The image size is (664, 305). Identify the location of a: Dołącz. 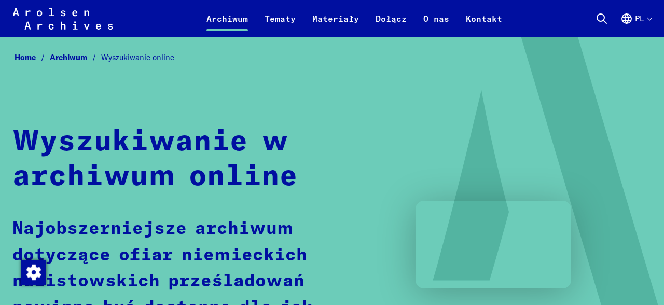
(391, 25).